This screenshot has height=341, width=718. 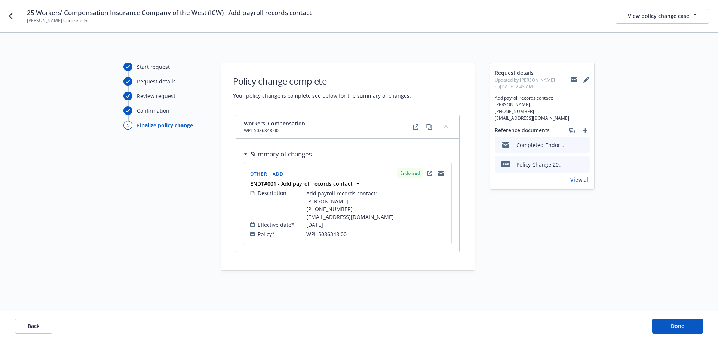 What do you see at coordinates (541, 164) in the screenshot?
I see `div: Policy Change 2025 Workers' Compensation ENDT # 1 - Add payroll records contact.pdf` at bounding box center [541, 164].